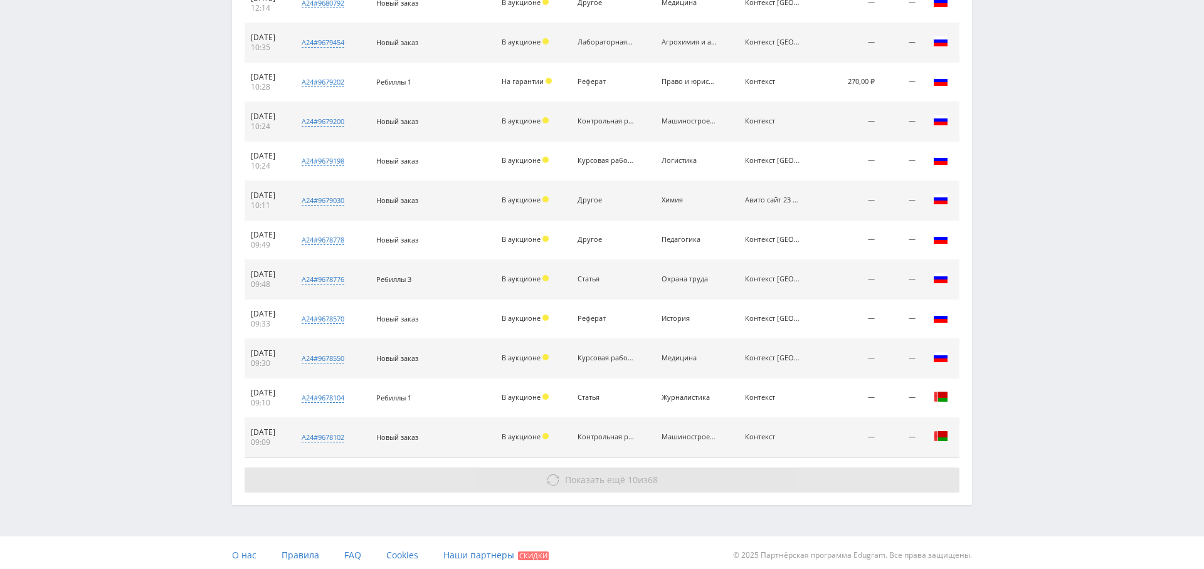 The width and height of the screenshot is (1204, 569). I want to click on span: 68, so click(653, 480).